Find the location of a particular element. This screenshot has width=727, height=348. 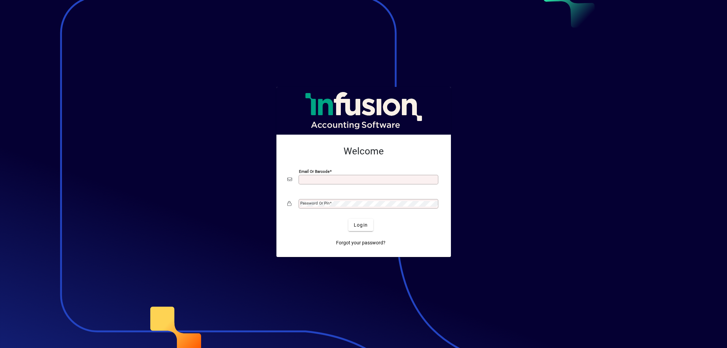

span: Forgot your password? is located at coordinates (361, 243).